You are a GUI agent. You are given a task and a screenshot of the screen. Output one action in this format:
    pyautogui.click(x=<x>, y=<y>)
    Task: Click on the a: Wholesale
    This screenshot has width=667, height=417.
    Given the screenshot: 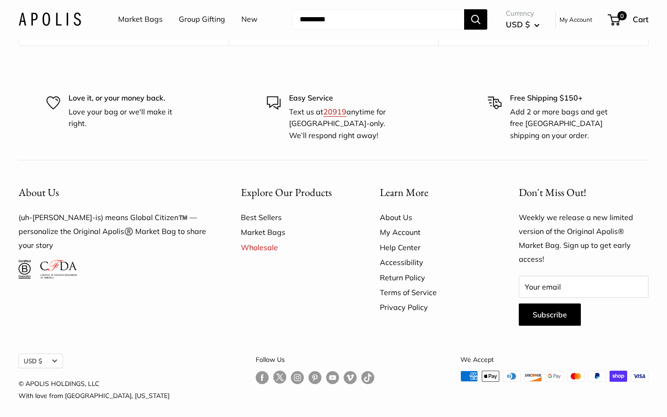 What is the action you would take?
    pyautogui.click(x=294, y=247)
    